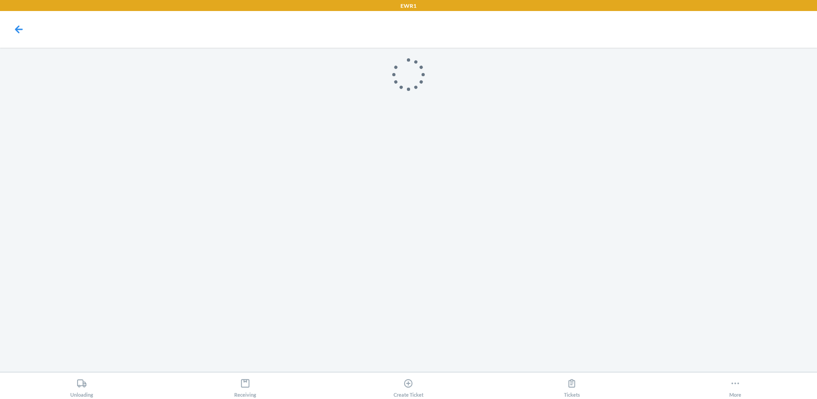  I want to click on button: More, so click(735, 385).